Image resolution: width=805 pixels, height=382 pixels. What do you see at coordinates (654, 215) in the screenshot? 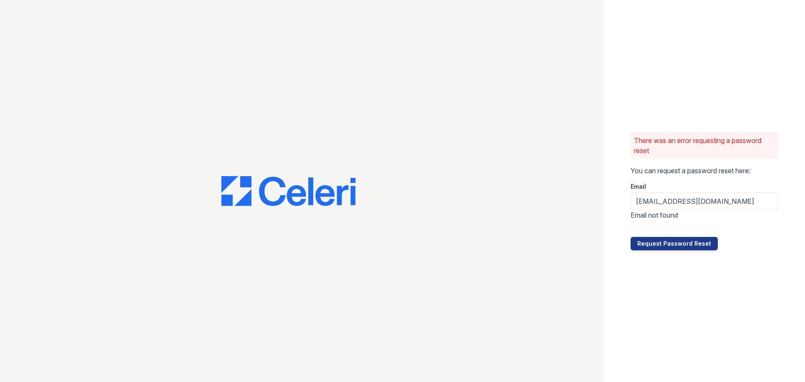
I see `span: Email not found` at bounding box center [654, 215].